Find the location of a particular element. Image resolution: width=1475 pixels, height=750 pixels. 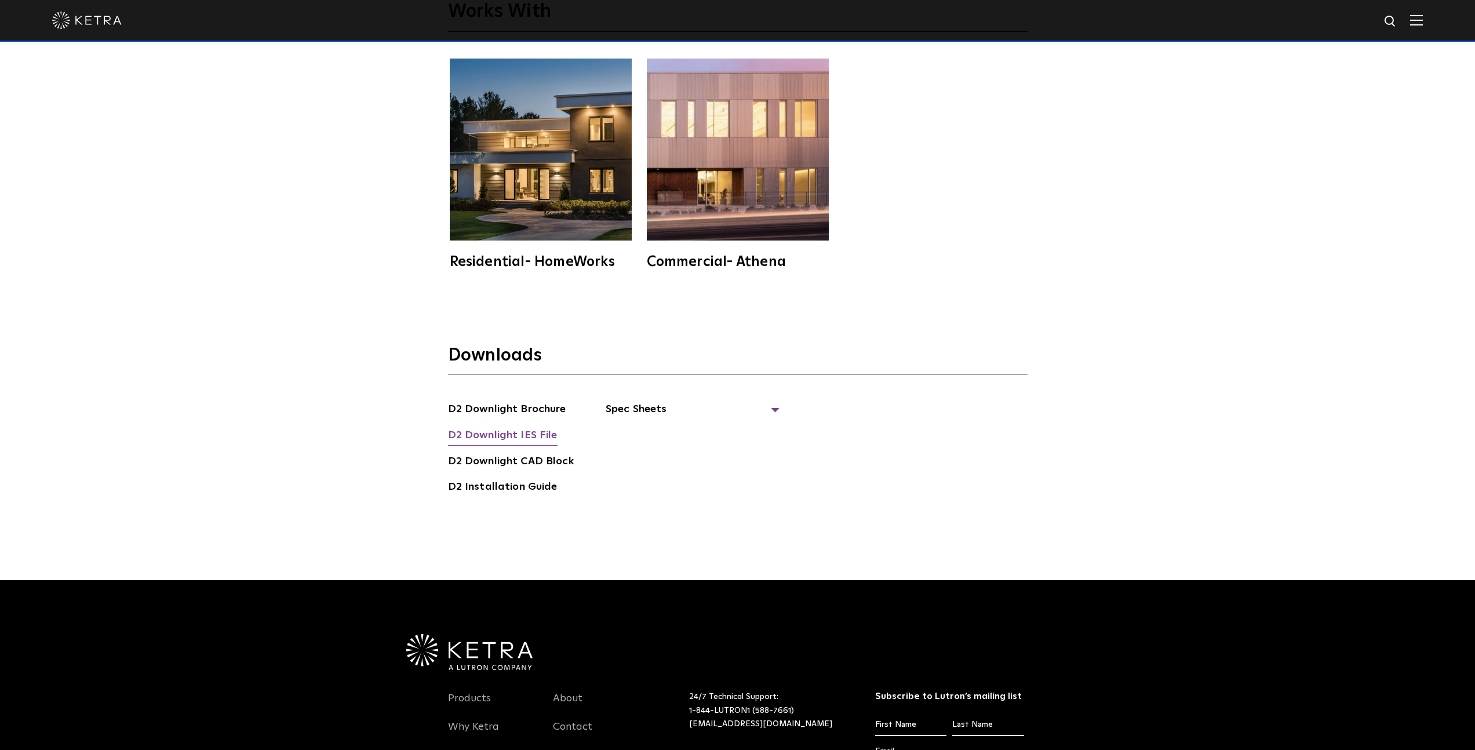

img: homeworks_hero is located at coordinates (541, 150).